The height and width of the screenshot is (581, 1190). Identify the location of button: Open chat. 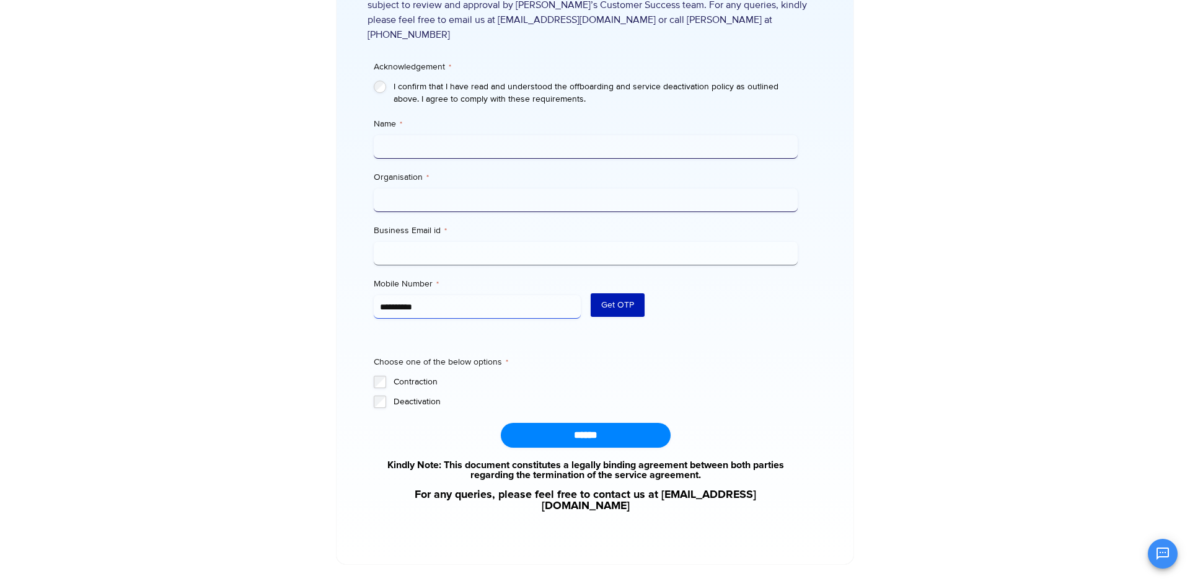
(1162, 553).